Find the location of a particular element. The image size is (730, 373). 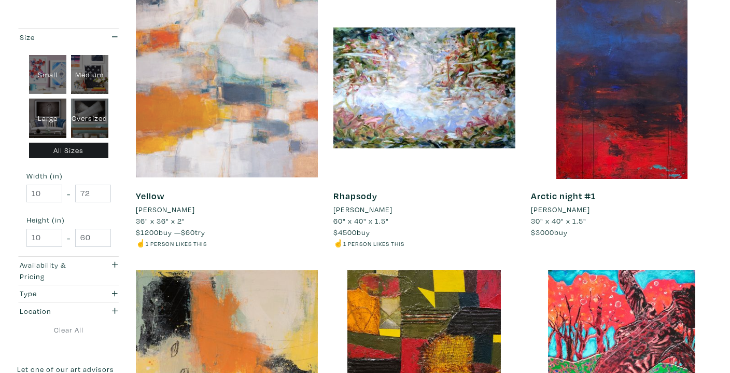

button: Availability & Pricing is located at coordinates (68, 270).